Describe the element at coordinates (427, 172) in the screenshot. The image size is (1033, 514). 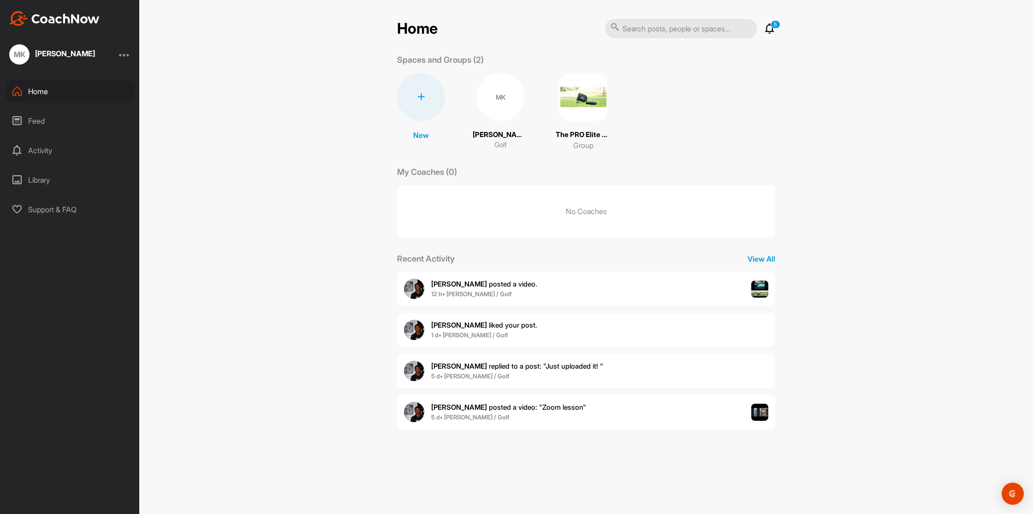
I see `p: My Coaches (0)` at that location.